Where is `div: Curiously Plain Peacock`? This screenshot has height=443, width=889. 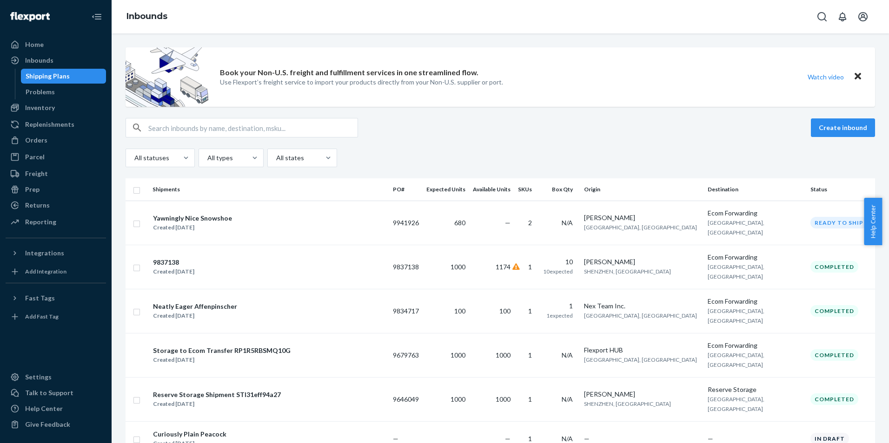
div: Curiously Plain Peacock is located at coordinates (190, 435).